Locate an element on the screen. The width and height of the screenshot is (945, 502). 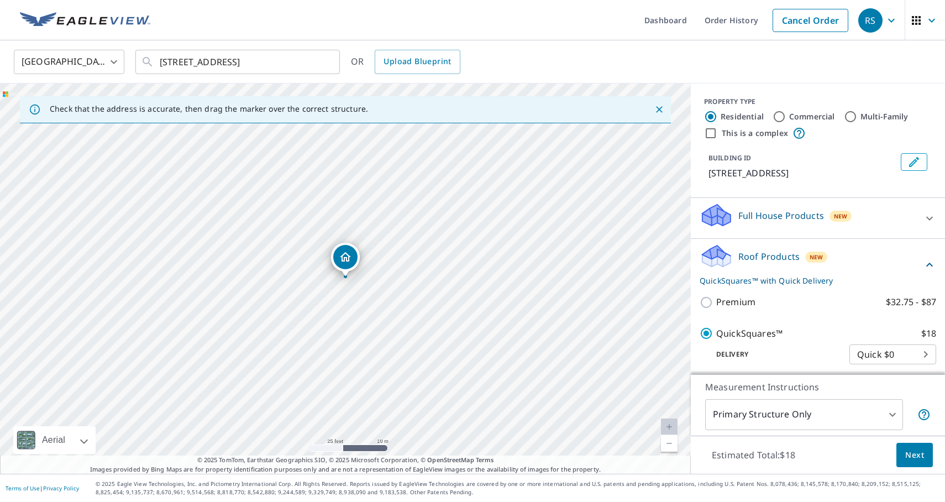
p: QuickSquares™ with Quick Delivery is located at coordinates (811, 280).